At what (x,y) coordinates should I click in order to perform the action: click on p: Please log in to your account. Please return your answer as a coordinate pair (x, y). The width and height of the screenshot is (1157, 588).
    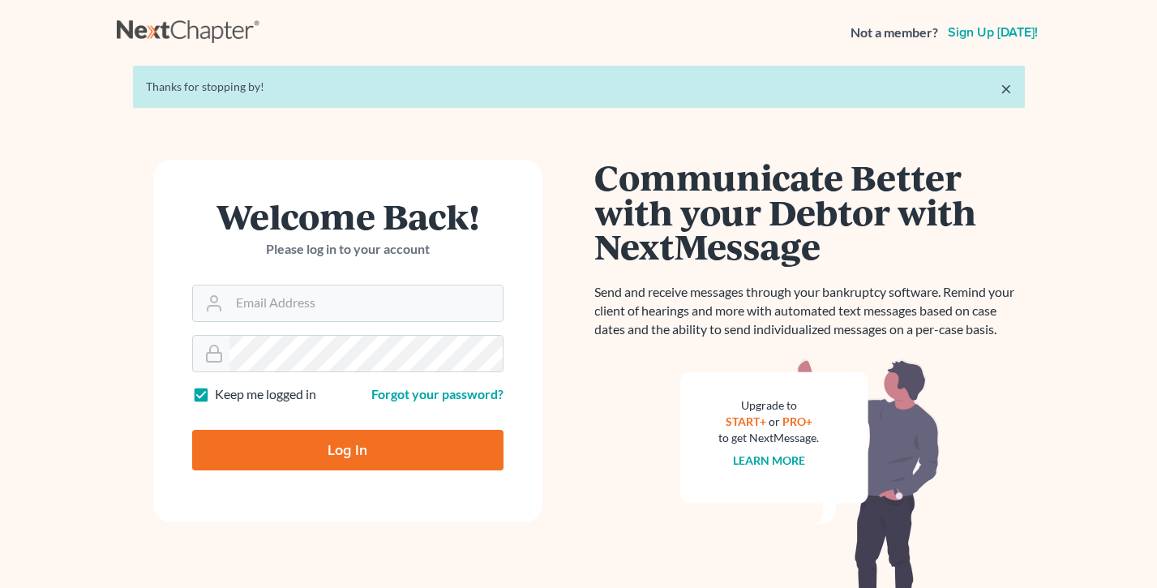
    Looking at the image, I should click on (348, 249).